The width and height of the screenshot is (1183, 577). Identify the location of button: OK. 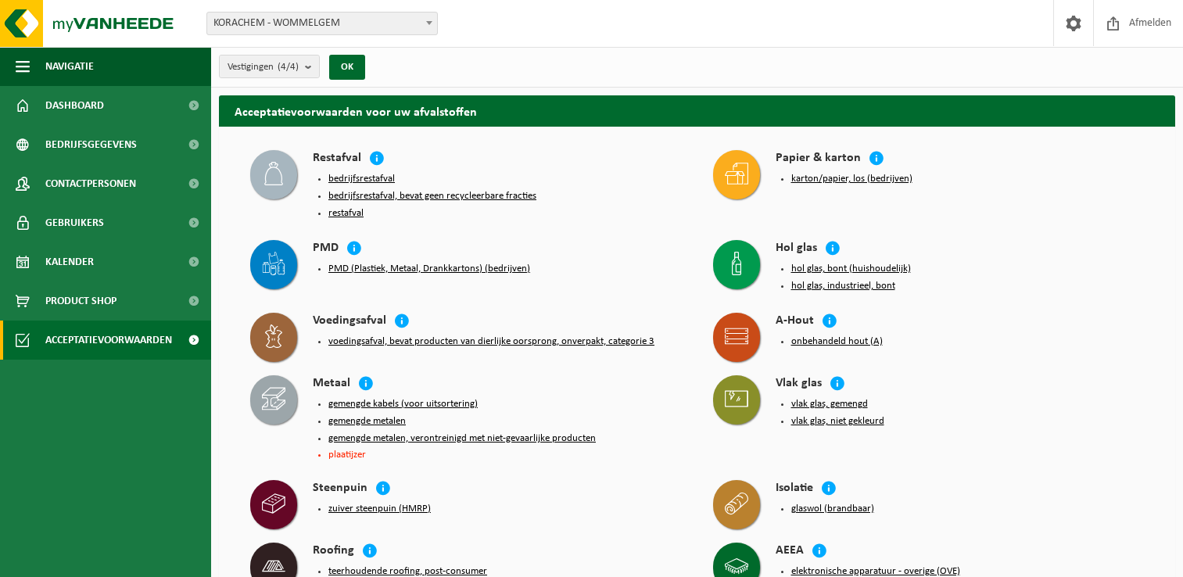
(347, 67).